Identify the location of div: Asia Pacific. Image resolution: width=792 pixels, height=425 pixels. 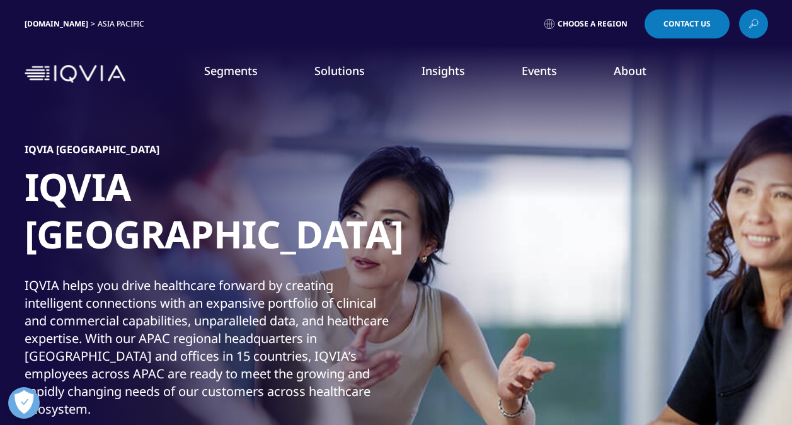
(123, 24).